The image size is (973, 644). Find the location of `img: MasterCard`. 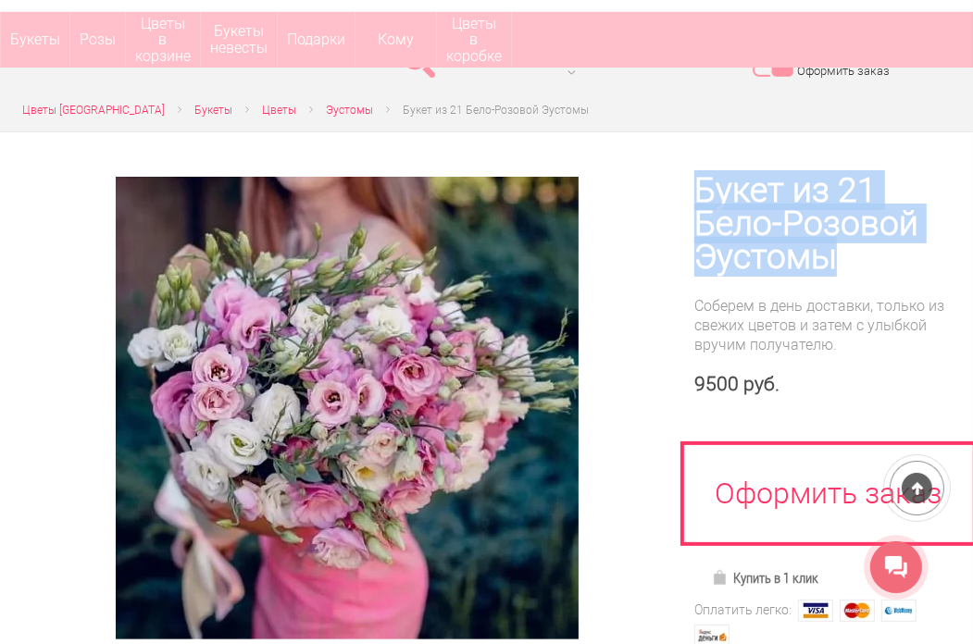

img: MasterCard is located at coordinates (857, 611).